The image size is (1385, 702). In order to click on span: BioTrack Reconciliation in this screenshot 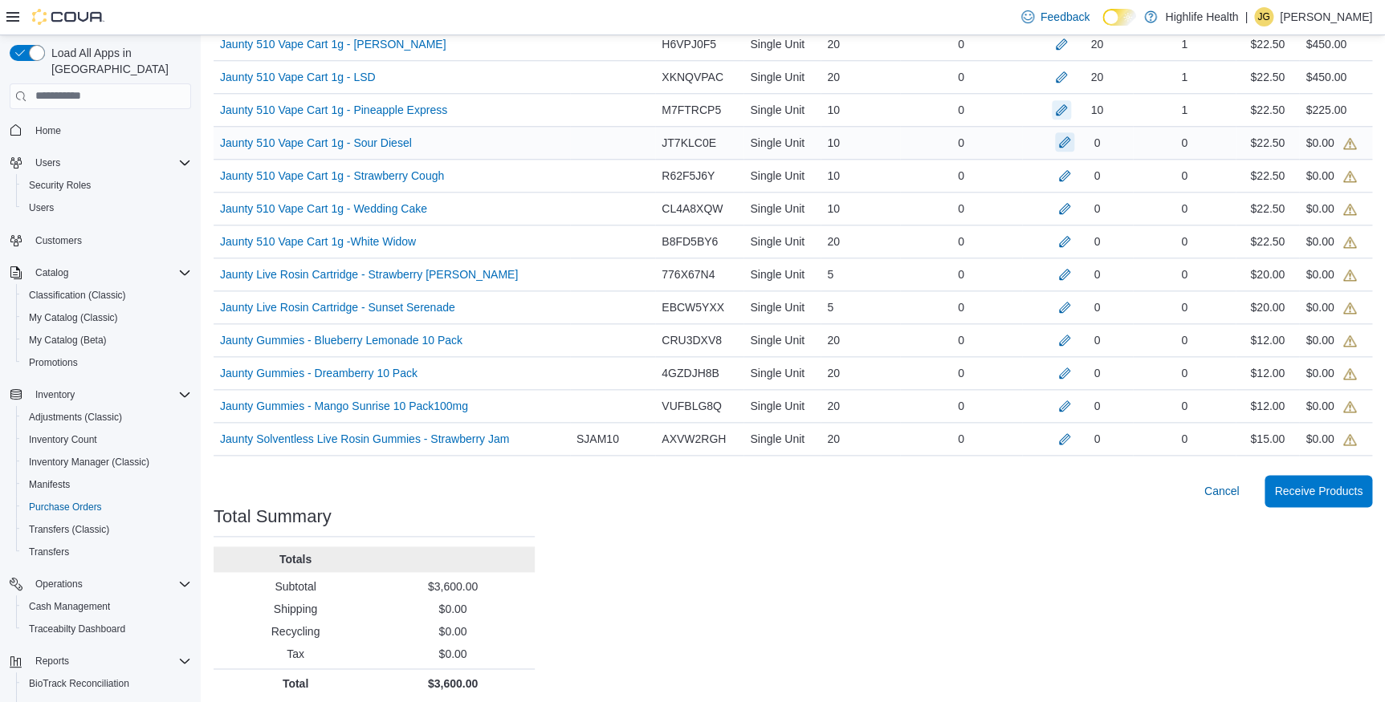, I will do `click(107, 684)`.